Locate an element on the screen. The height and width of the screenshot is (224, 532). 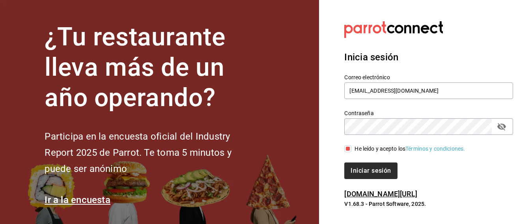
h2: Participa en la encuesta oficial del Industry Report 2025 de Parrot. Te toma 5 minutos y puede se... is located at coordinates (151, 153).